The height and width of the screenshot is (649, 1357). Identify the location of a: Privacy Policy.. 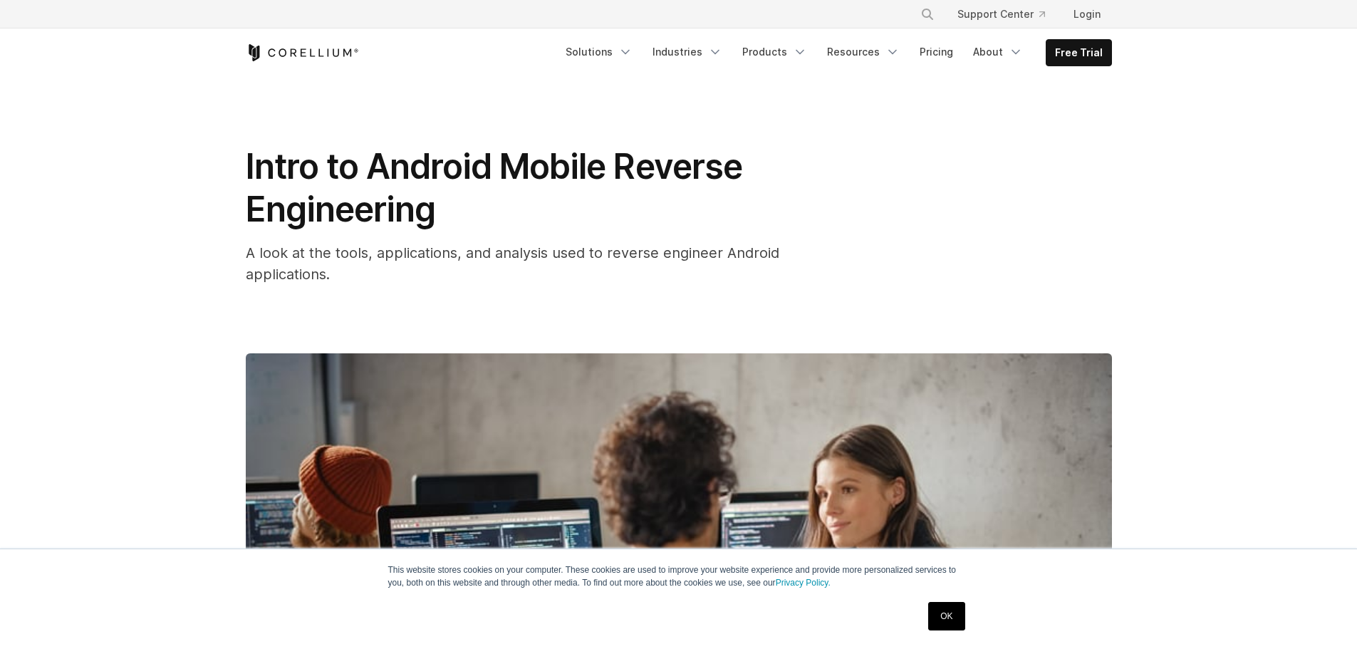
(803, 583).